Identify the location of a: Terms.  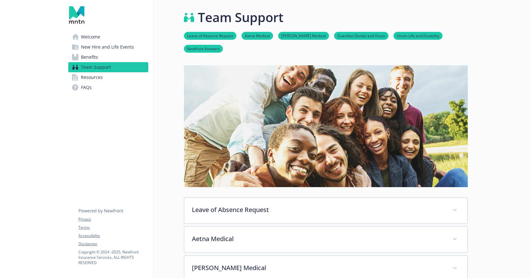
(113, 228).